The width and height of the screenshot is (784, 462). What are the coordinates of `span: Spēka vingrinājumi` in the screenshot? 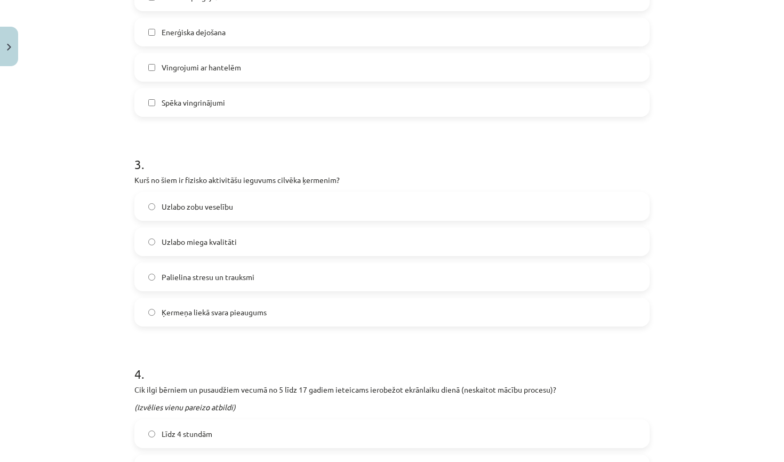 It's located at (193, 102).